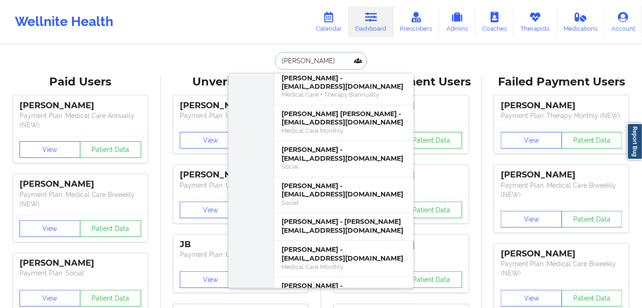 The image size is (642, 308). What do you see at coordinates (634, 141) in the screenshot?
I see `a: Report Bug` at bounding box center [634, 141].